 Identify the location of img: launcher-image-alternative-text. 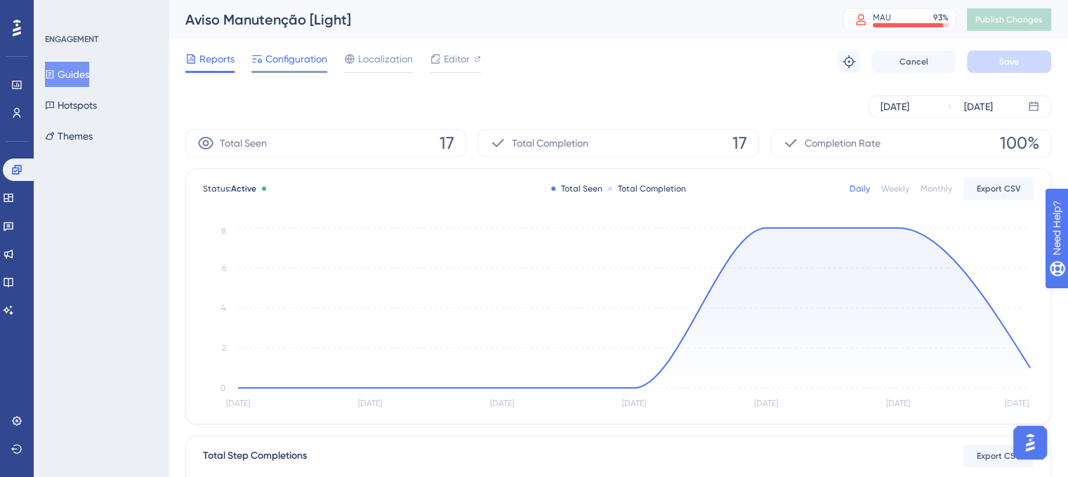
(21, 21).